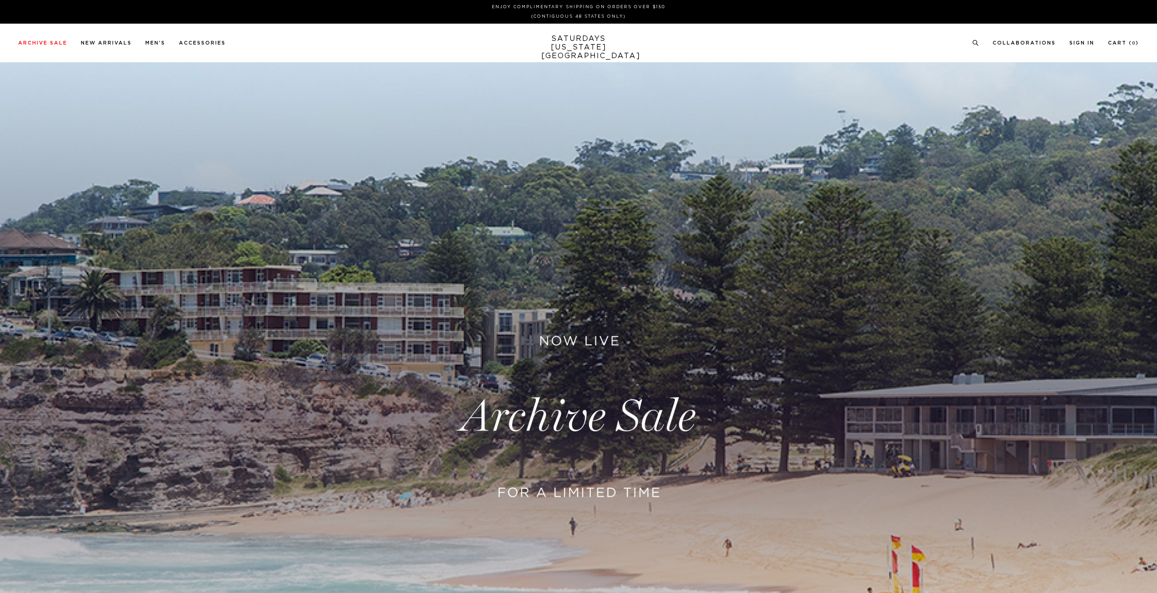 The width and height of the screenshot is (1157, 593). Describe the element at coordinates (202, 43) in the screenshot. I see `a: Accessories` at that location.